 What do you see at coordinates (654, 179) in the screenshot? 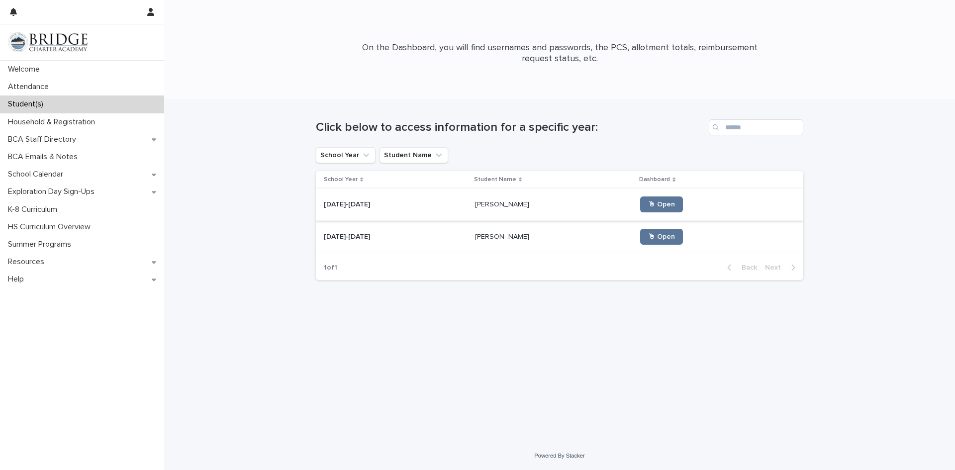
I see `p: Dashboard` at bounding box center [654, 179].